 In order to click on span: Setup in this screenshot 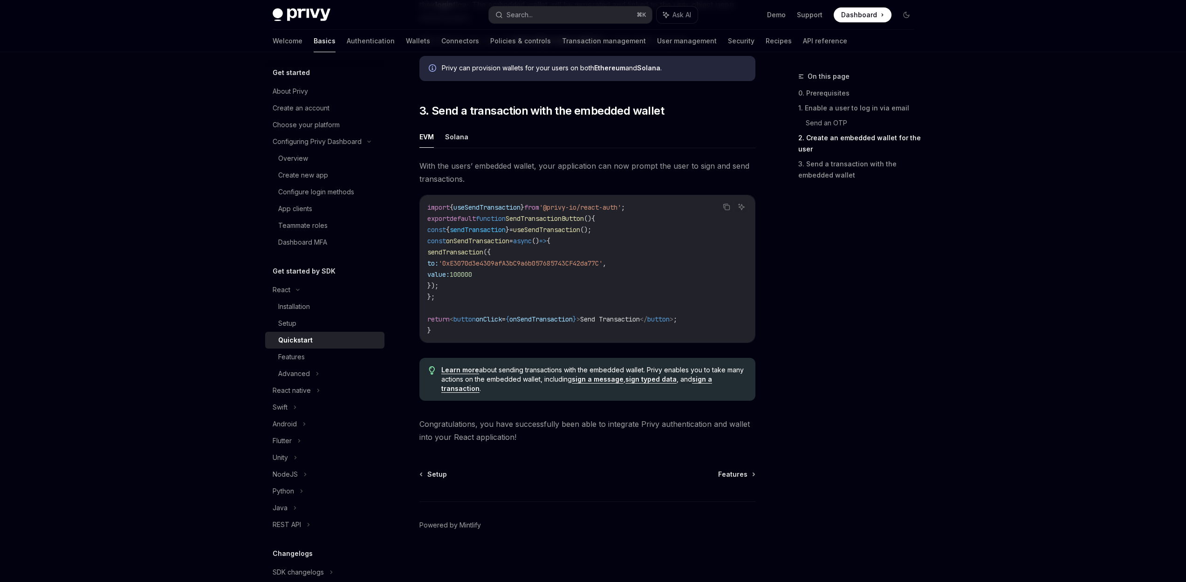, I will do `click(437, 475)`.